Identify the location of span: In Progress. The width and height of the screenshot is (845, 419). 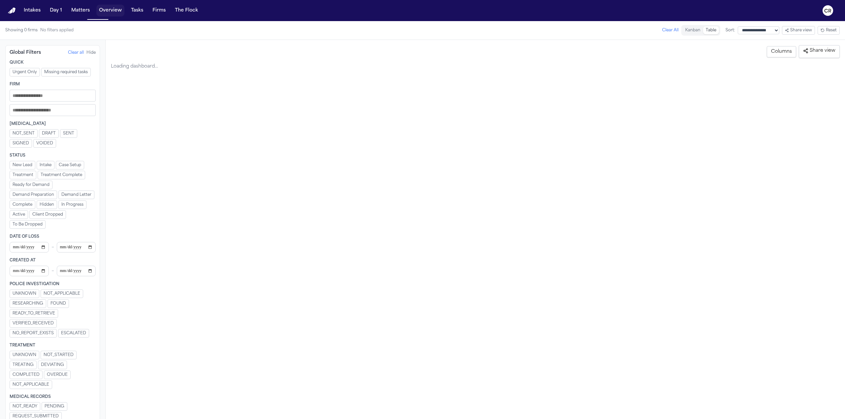
(72, 205).